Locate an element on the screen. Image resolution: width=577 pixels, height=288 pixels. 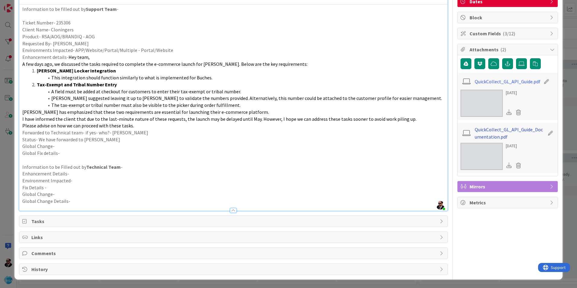
span: Mirrors is located at coordinates (508, 186).